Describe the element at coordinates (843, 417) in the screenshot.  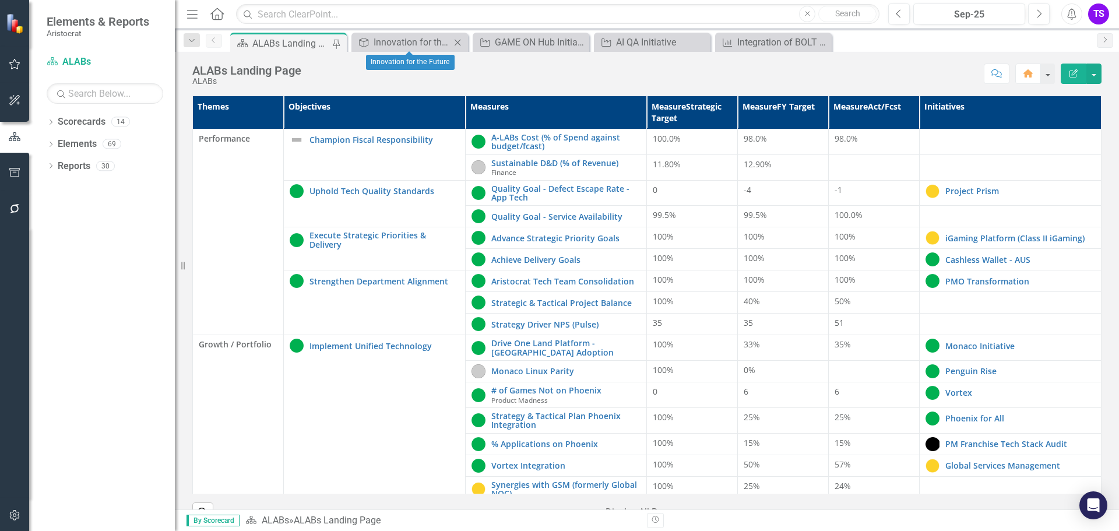
I see `span: 25%` at that location.